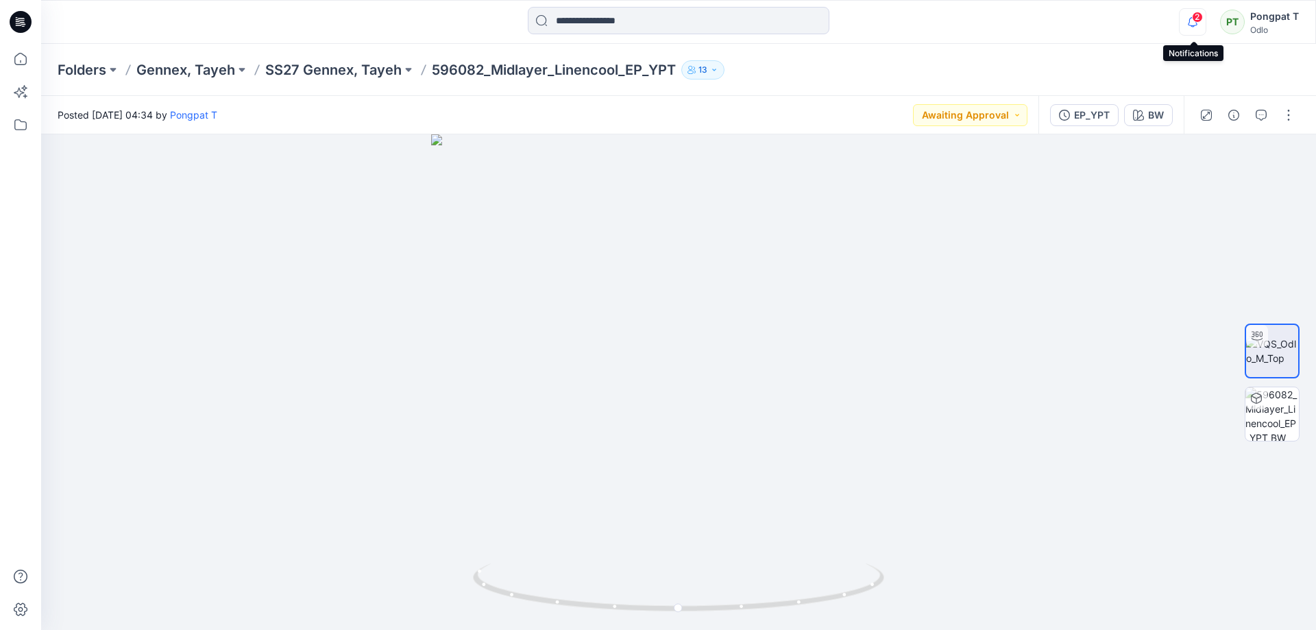 The width and height of the screenshot is (1316, 630). What do you see at coordinates (1234, 115) in the screenshot?
I see `button: Details` at bounding box center [1234, 115].